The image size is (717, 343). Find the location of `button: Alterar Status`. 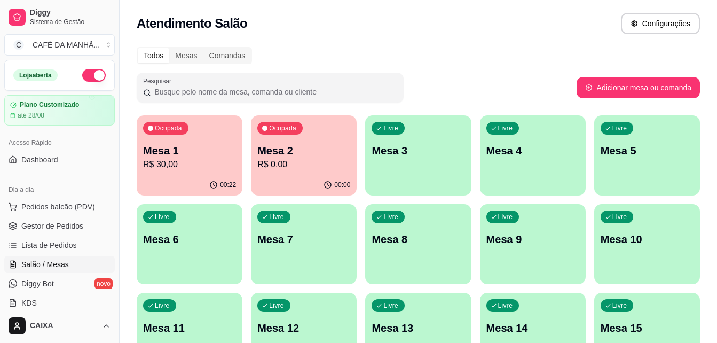

button: Alterar Status is located at coordinates (94, 75).